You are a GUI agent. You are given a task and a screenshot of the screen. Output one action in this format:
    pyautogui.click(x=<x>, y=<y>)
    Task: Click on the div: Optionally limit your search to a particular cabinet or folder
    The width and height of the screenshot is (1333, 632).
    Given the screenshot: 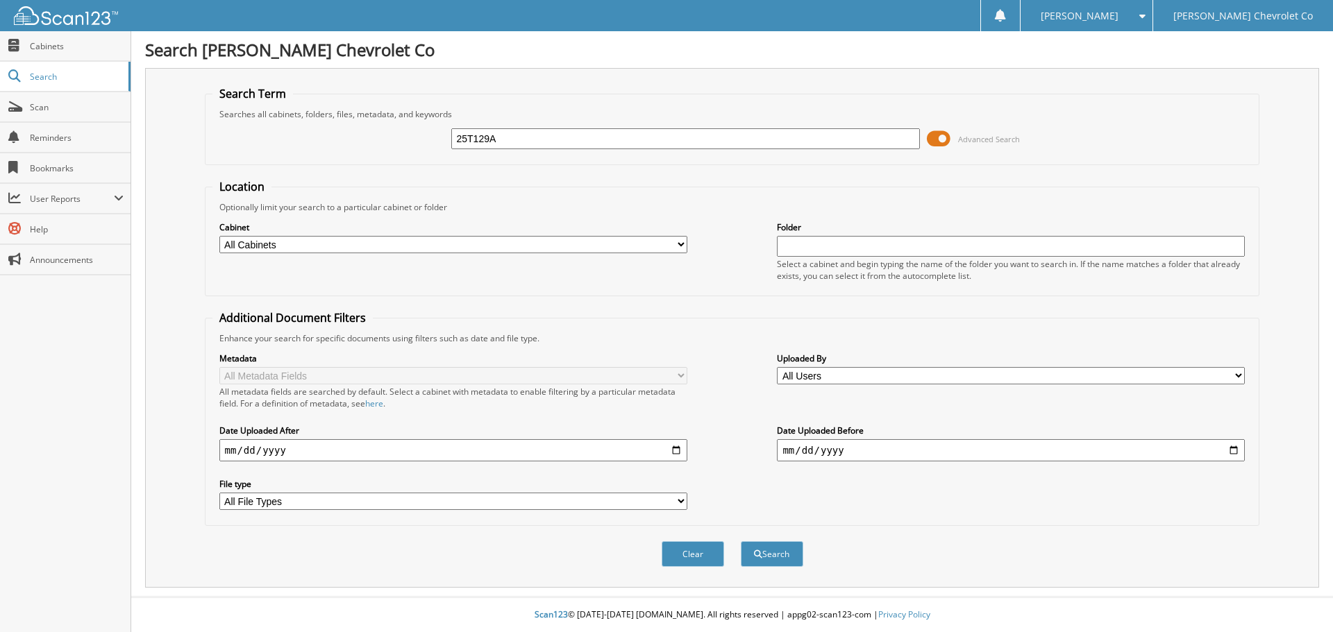 What is the action you would take?
    pyautogui.click(x=732, y=207)
    